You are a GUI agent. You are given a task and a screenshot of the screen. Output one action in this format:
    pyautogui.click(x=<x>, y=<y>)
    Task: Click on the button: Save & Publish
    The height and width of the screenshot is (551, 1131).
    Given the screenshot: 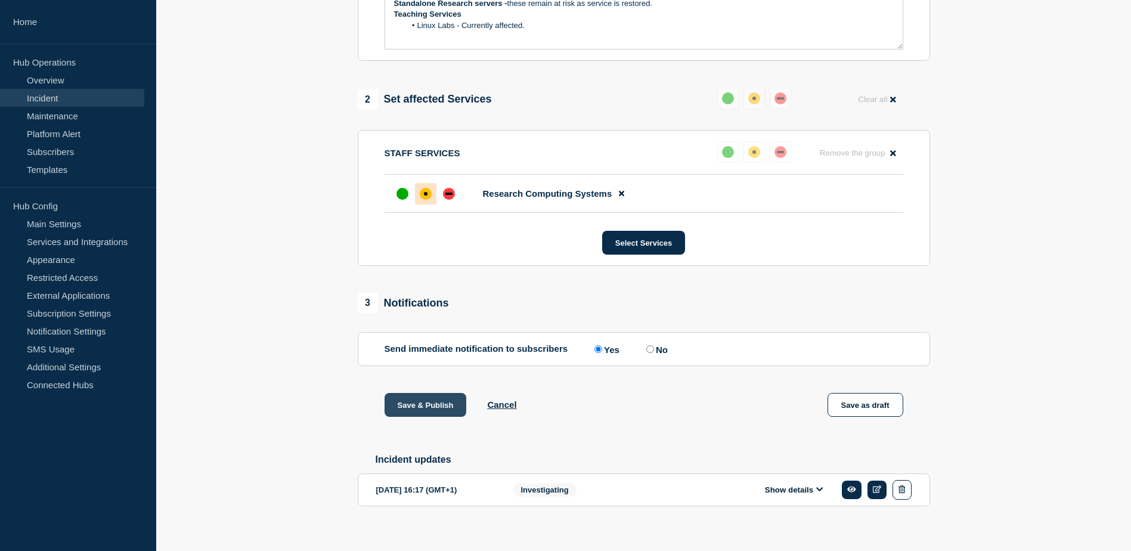 What is the action you would take?
    pyautogui.click(x=426, y=405)
    